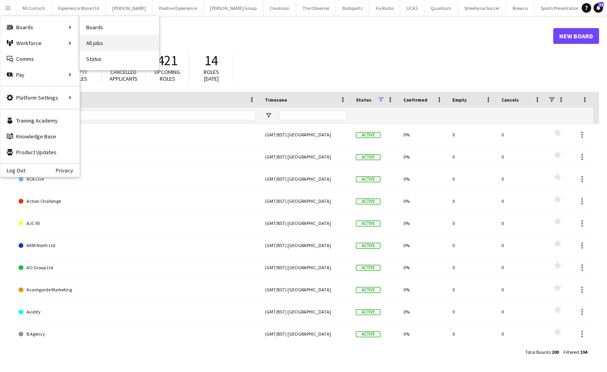 This screenshot has width=607, height=372. What do you see at coordinates (137, 268) in the screenshot?
I see `a: AO Group Ltd` at bounding box center [137, 268].